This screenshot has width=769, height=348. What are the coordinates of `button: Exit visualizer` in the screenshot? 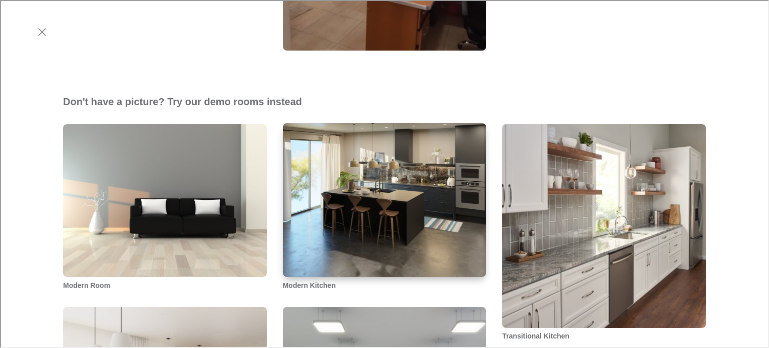 It's located at (41, 31).